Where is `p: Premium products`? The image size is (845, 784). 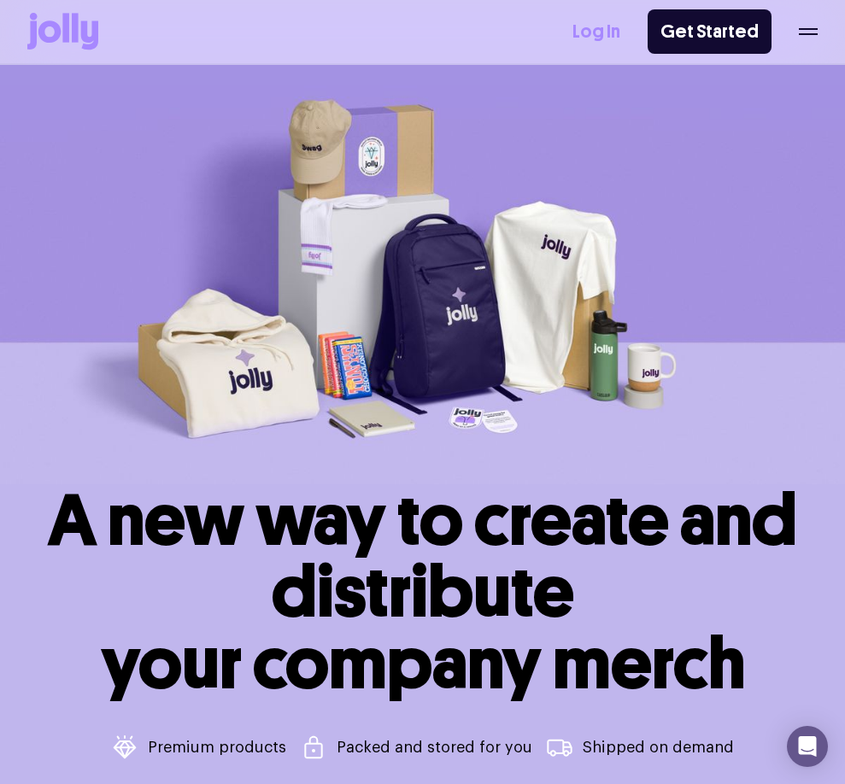 p: Premium products is located at coordinates (217, 748).